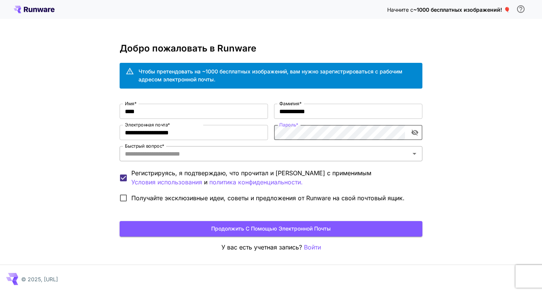 The width and height of the screenshot is (542, 293). I want to click on label: Быстрый вопрос, so click(144, 146).